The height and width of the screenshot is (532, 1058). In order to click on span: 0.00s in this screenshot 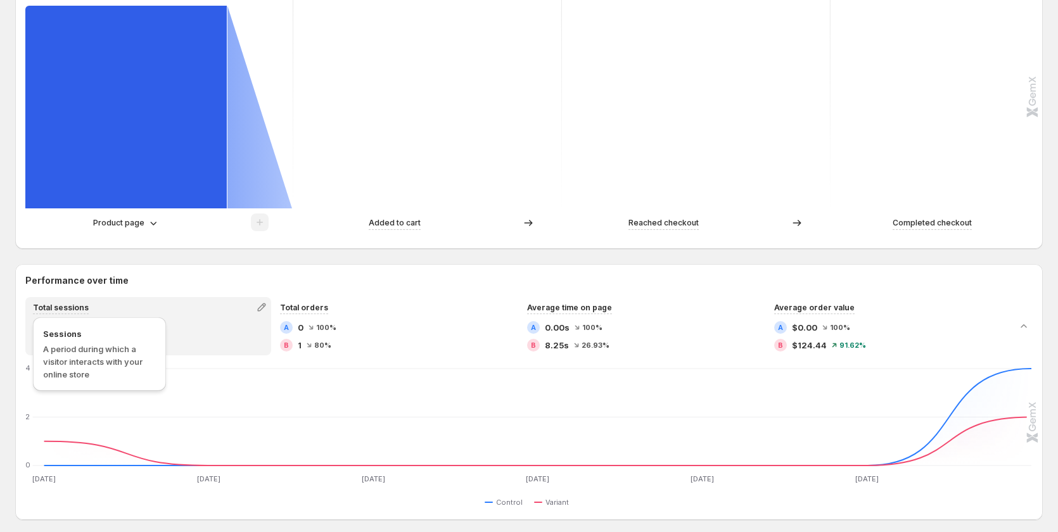, I will do `click(557, 327)`.